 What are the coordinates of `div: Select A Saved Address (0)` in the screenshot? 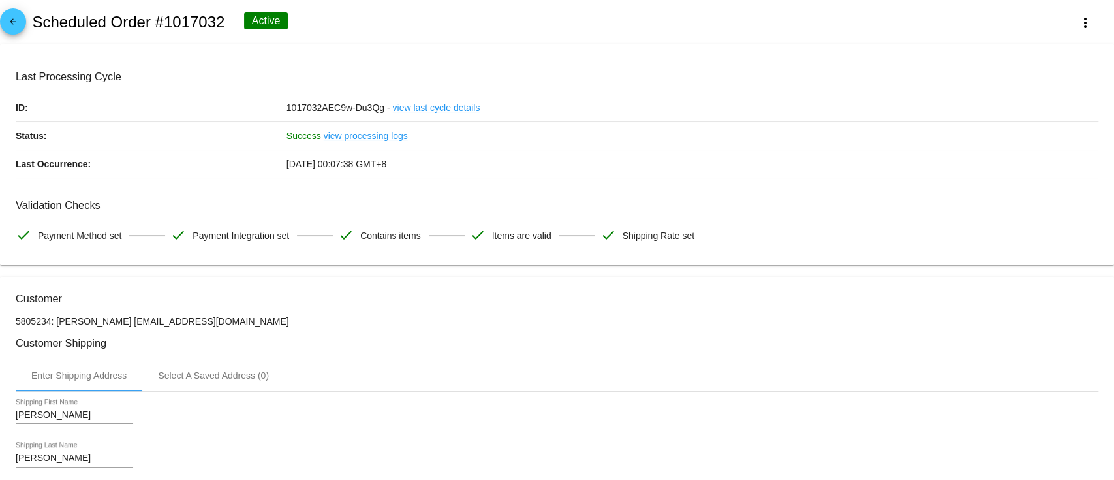 It's located at (213, 375).